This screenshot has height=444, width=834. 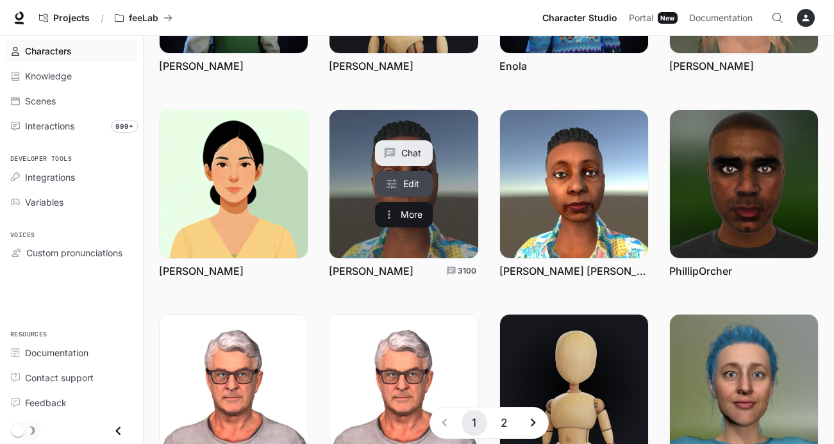 I want to click on button: Chat with Lou, so click(x=404, y=153).